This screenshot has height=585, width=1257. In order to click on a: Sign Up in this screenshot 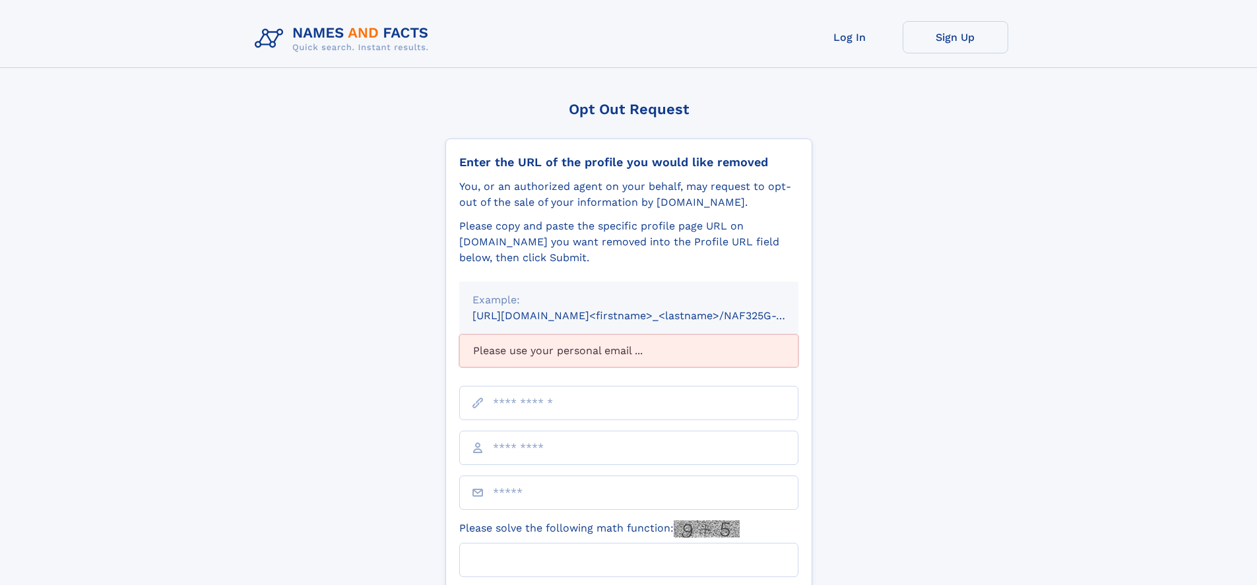, I will do `click(955, 37)`.